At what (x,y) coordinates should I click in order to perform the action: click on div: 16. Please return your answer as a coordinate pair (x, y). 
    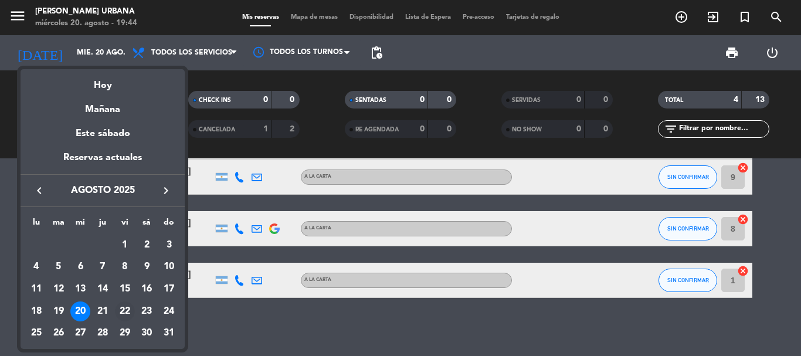
    Looking at the image, I should click on (147, 289).